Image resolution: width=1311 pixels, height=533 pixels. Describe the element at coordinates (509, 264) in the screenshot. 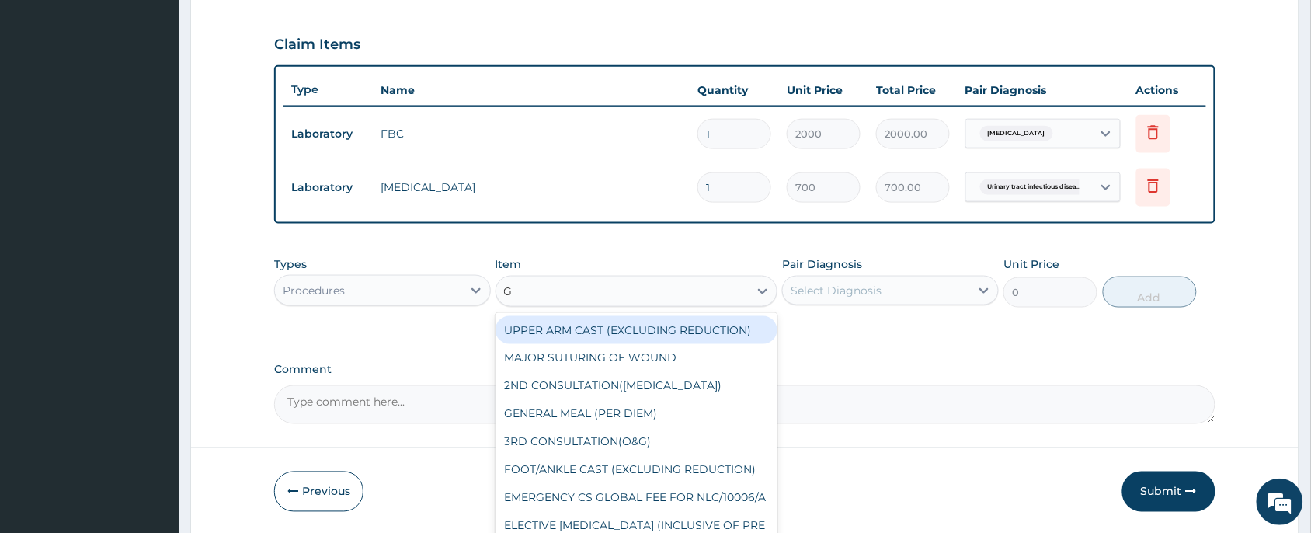

I see `label: Item` at that location.